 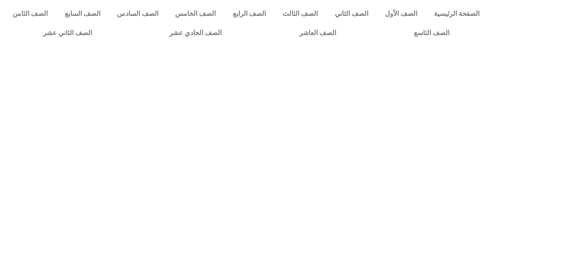 What do you see at coordinates (138, 14) in the screenshot?
I see `a: الصف السادس` at bounding box center [138, 14].